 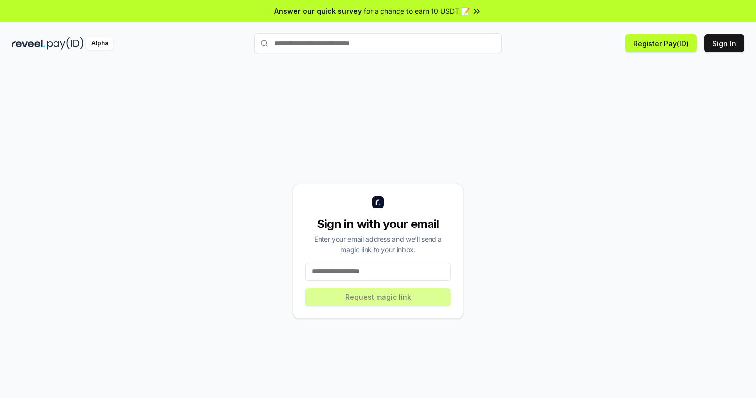 I want to click on button: Sign In, so click(x=724, y=43).